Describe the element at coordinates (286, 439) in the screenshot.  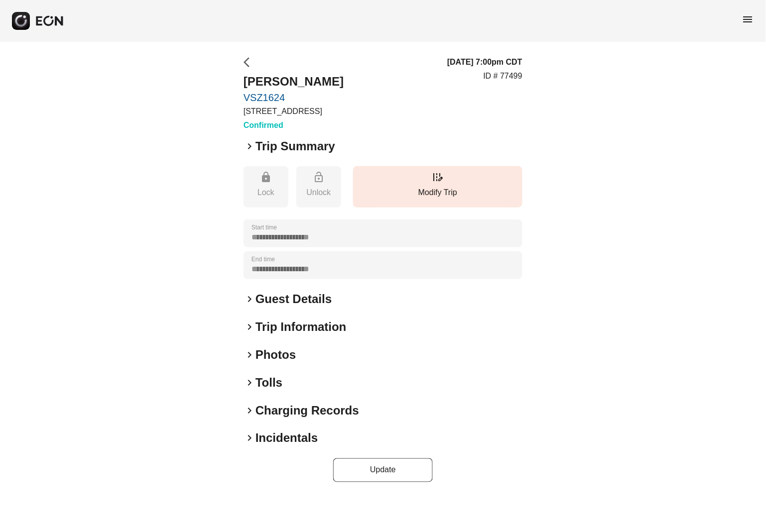
I see `h2: Incidentals` at that location.